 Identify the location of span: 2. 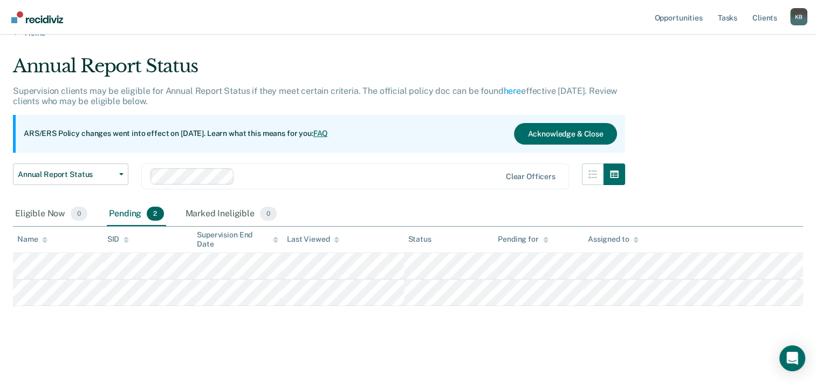
(155, 214).